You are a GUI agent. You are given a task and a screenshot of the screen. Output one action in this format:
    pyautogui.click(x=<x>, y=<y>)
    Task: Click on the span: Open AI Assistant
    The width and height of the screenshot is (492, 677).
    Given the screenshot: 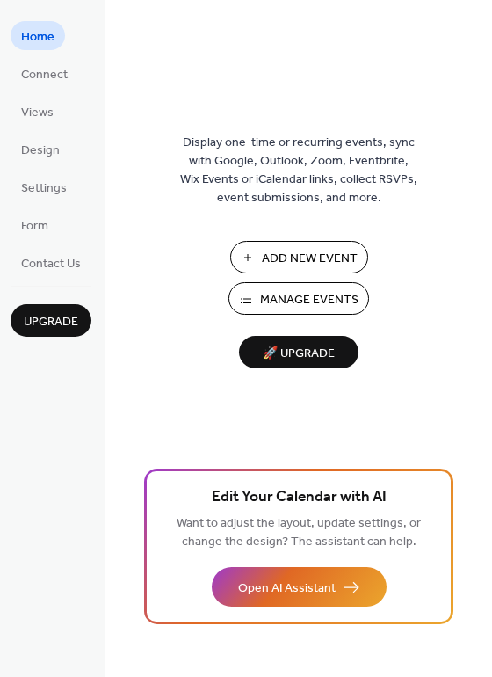 What is the action you would take?
    pyautogui.click(x=287, y=588)
    